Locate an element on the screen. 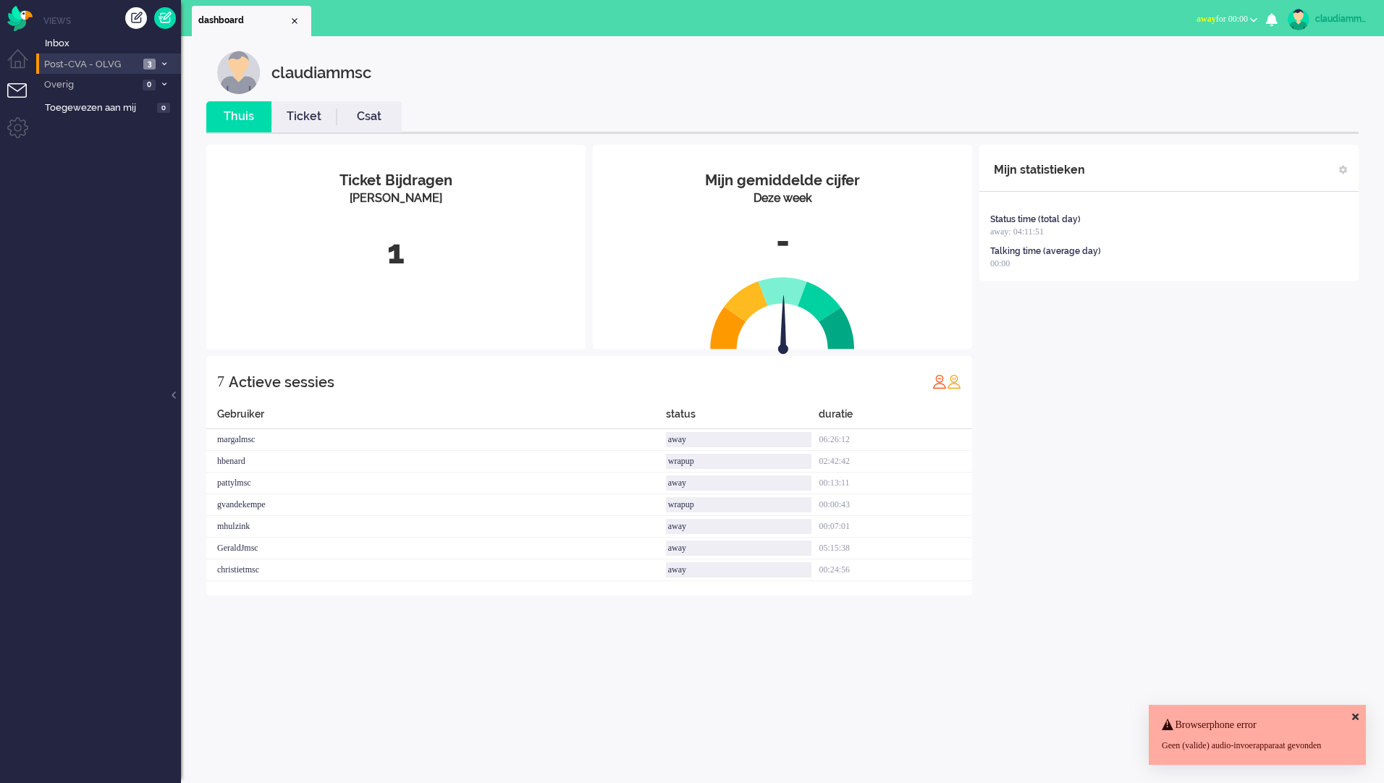  span: Post-CVA - OLVG is located at coordinates (91, 64).